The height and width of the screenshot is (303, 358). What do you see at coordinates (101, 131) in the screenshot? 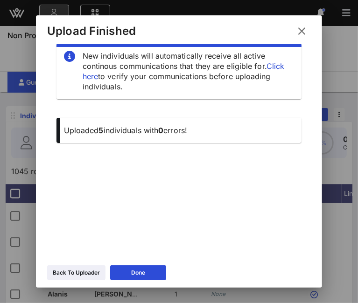
I see `span: 5` at bounding box center [101, 131].